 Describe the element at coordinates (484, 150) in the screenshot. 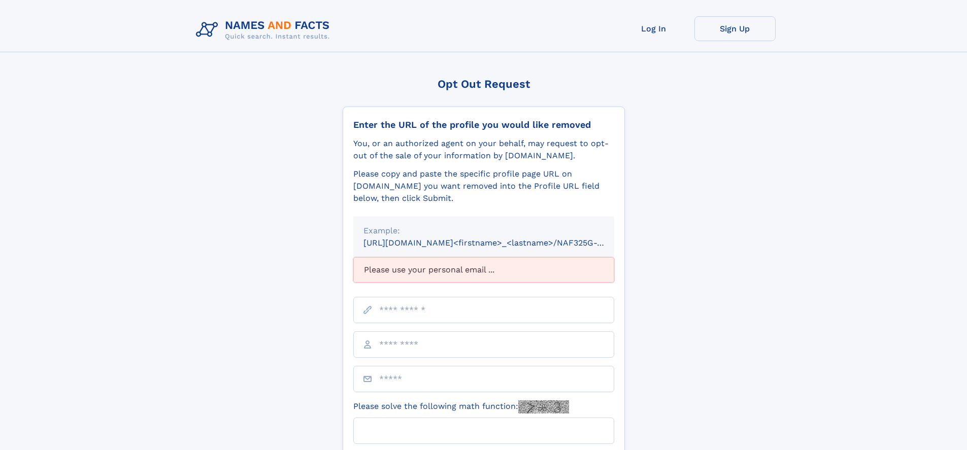

I see `div: You, or an authorized agent on your behalf, may request to opt-out of the sale of your informatio...` at that location.